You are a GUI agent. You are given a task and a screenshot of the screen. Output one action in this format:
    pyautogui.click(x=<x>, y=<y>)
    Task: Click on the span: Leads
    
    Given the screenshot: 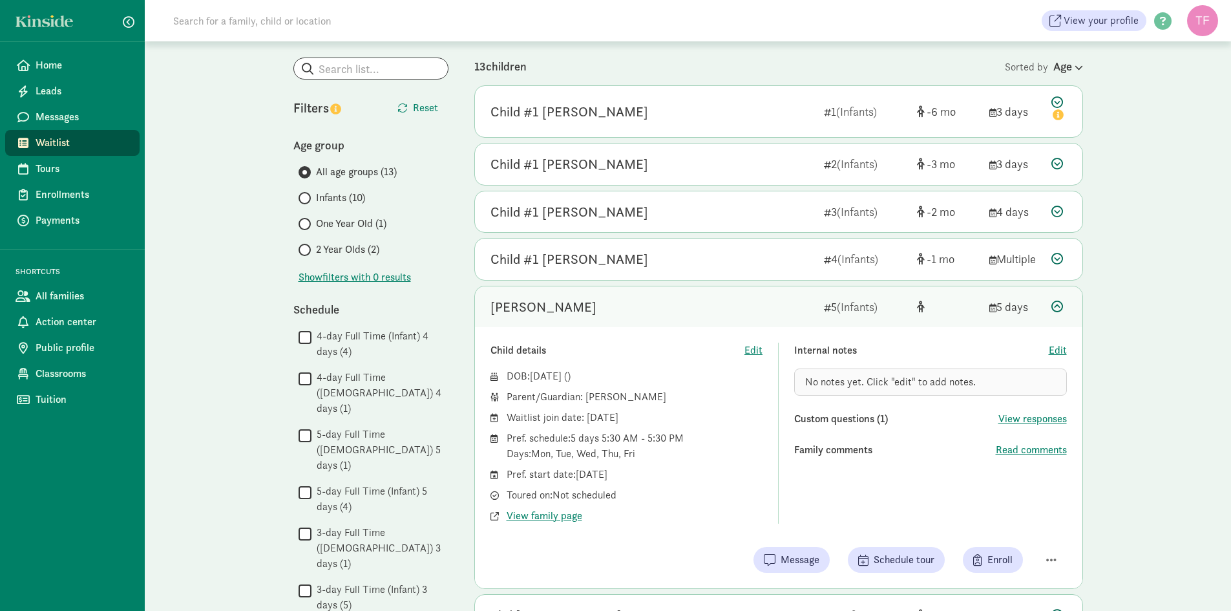 What is the action you would take?
    pyautogui.click(x=82, y=91)
    